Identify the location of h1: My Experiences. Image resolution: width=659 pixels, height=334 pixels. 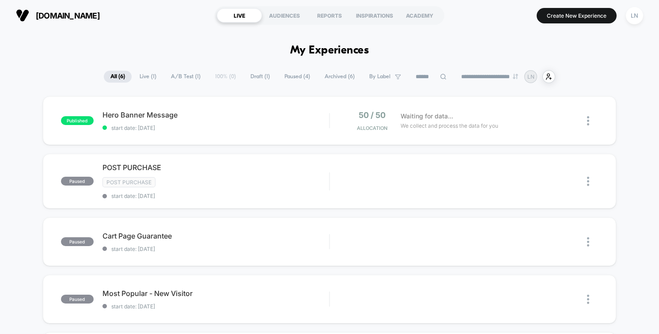
(329, 50).